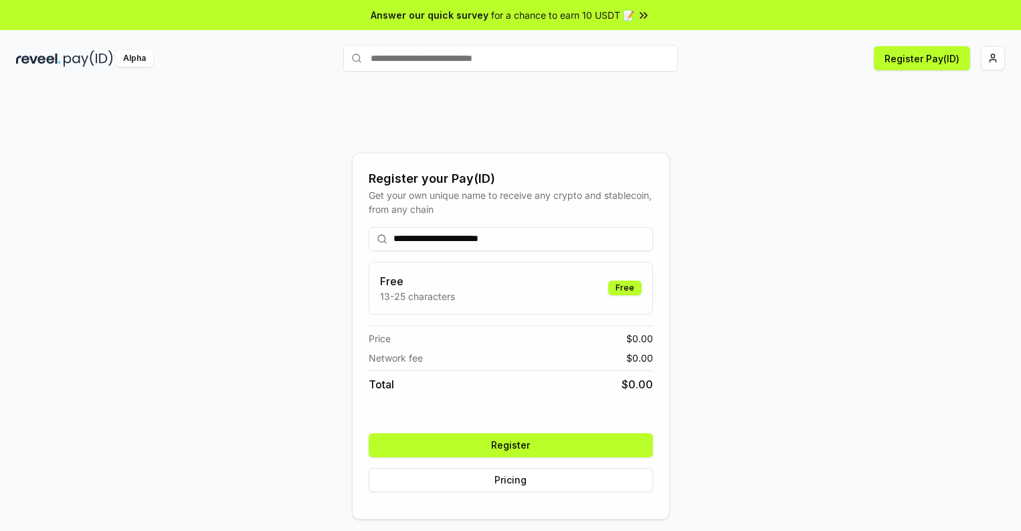 This screenshot has width=1021, height=531. What do you see at coordinates (511, 480) in the screenshot?
I see `button: Pricing` at bounding box center [511, 480].